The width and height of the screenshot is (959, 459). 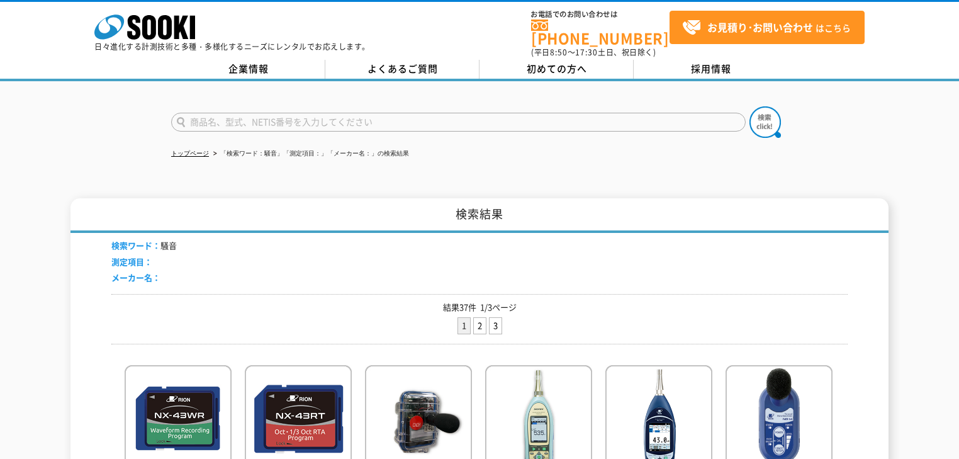 What do you see at coordinates (557, 69) in the screenshot?
I see `span: 初めての方へ` at bounding box center [557, 69].